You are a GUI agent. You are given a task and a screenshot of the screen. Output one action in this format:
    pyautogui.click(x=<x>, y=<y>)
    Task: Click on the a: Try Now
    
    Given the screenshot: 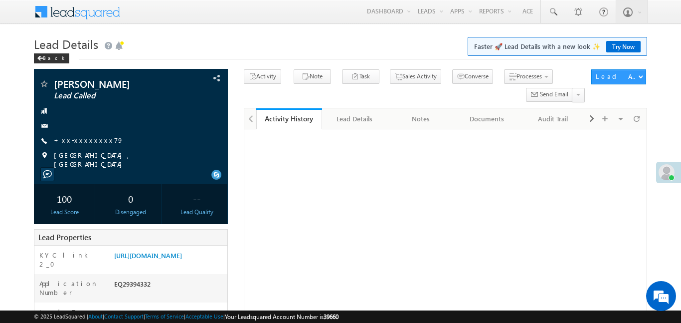 What is the action you would take?
    pyautogui.click(x=624, y=46)
    